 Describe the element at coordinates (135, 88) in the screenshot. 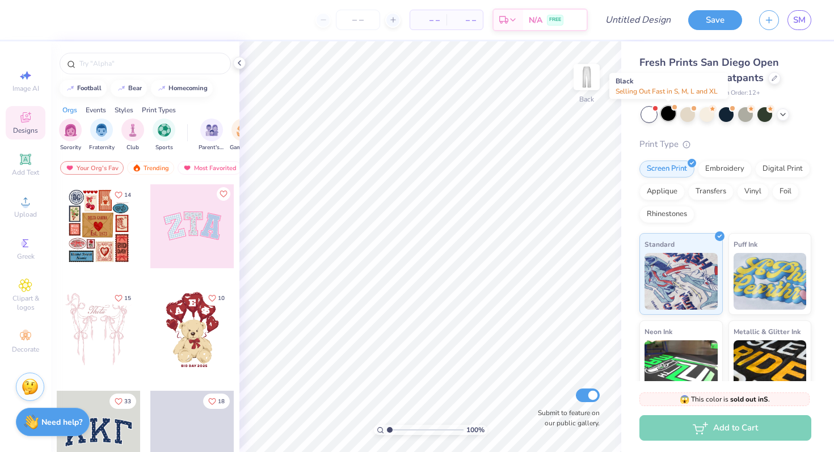

I see `div: bear` at that location.